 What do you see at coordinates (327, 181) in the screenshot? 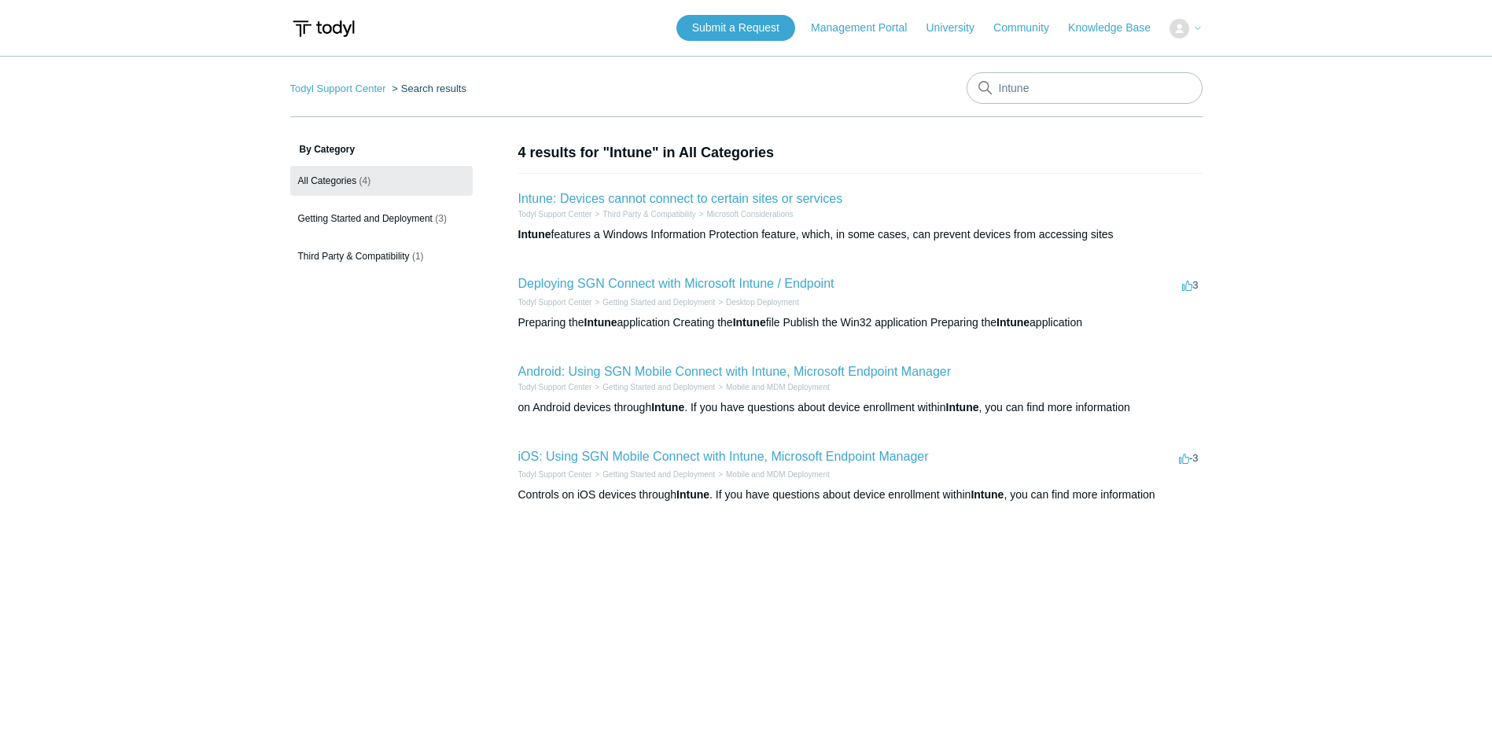
I see `span: All Categories` at bounding box center [327, 181].